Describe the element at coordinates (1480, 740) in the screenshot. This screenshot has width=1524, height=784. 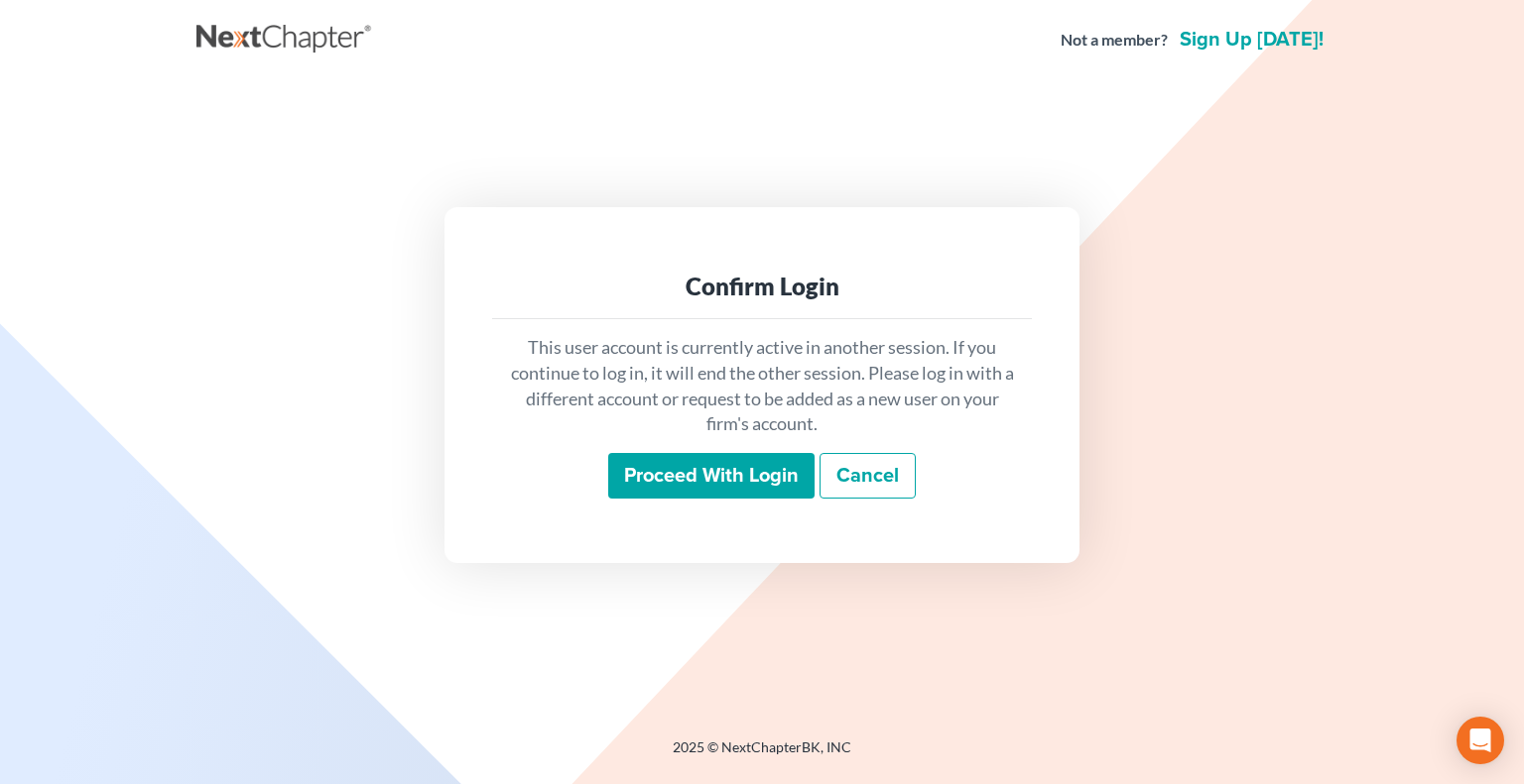
I see `div: Open Intercom Messenger` at that location.